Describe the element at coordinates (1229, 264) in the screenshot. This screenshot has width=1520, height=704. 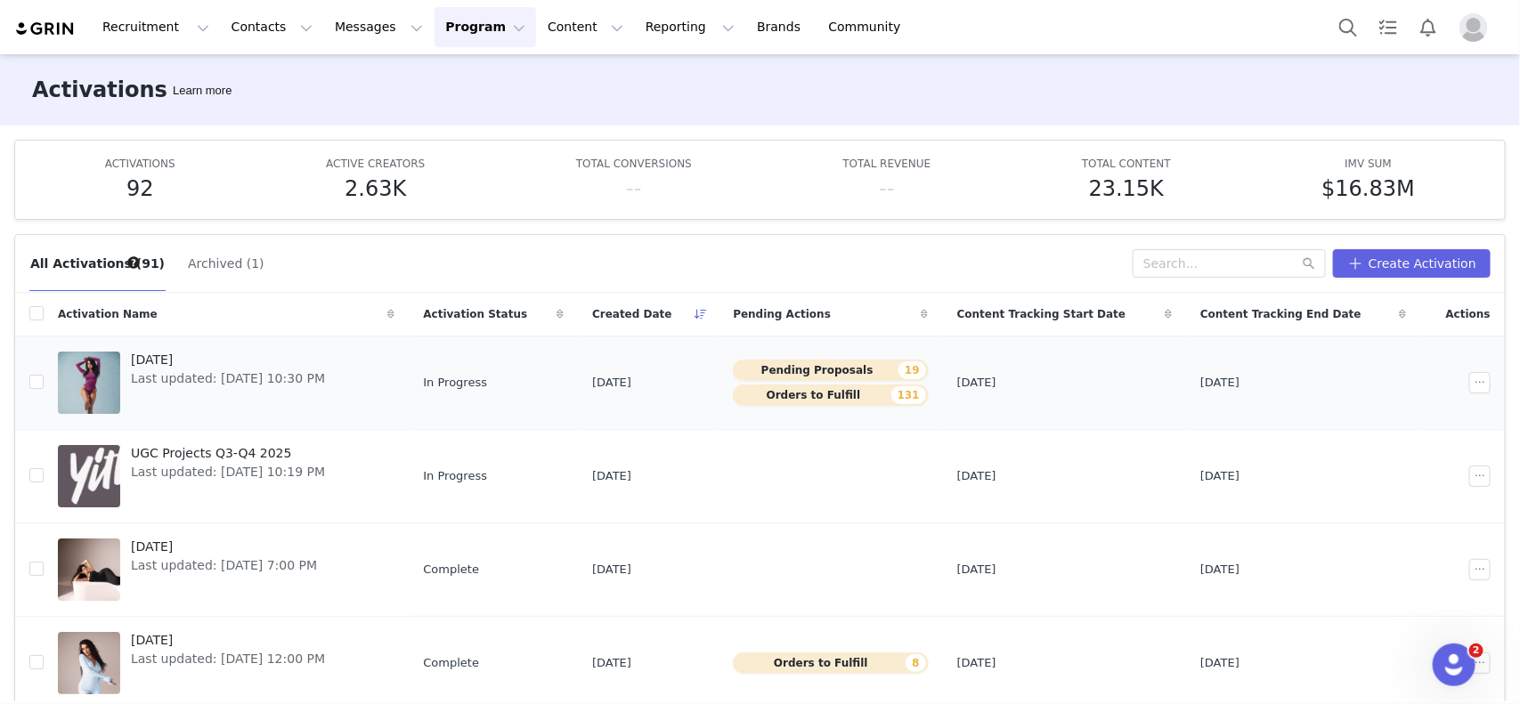
I see `input: Search...` at that location.